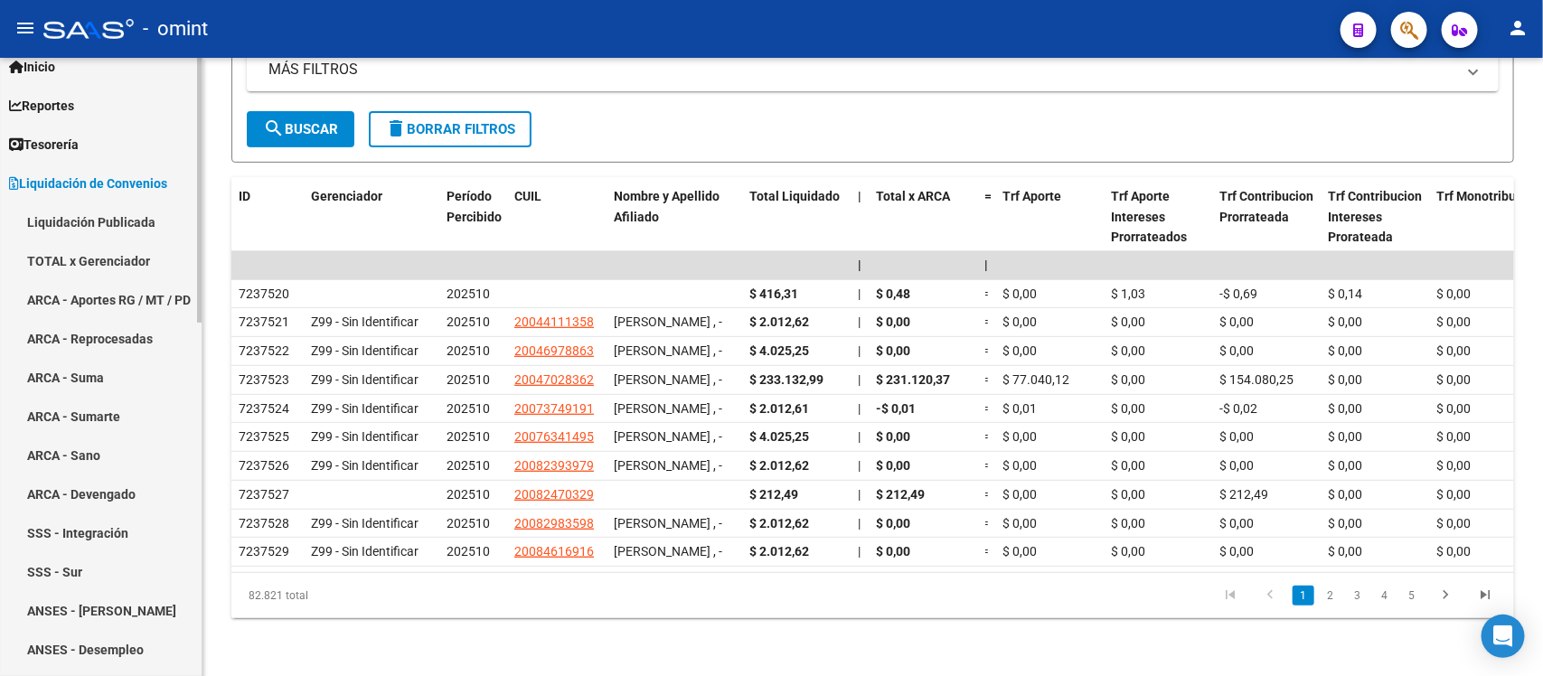 Image resolution: width=1543 pixels, height=676 pixels. I want to click on span: $ 1,03, so click(1128, 294).